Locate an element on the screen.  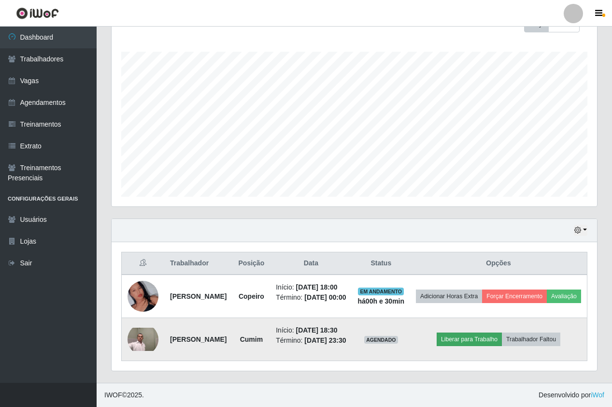
th: Posição is located at coordinates (252, 263).